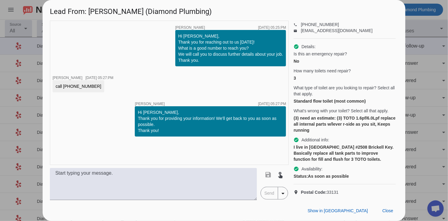  I want to click on strong: Status:, so click(300, 176).